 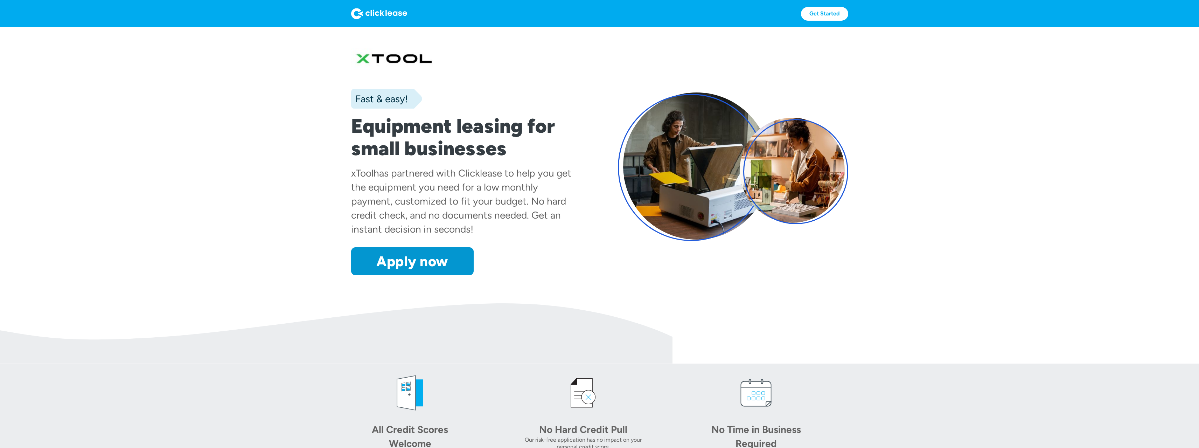 What do you see at coordinates (362, 173) in the screenshot?
I see `div: xTool` at bounding box center [362, 173].